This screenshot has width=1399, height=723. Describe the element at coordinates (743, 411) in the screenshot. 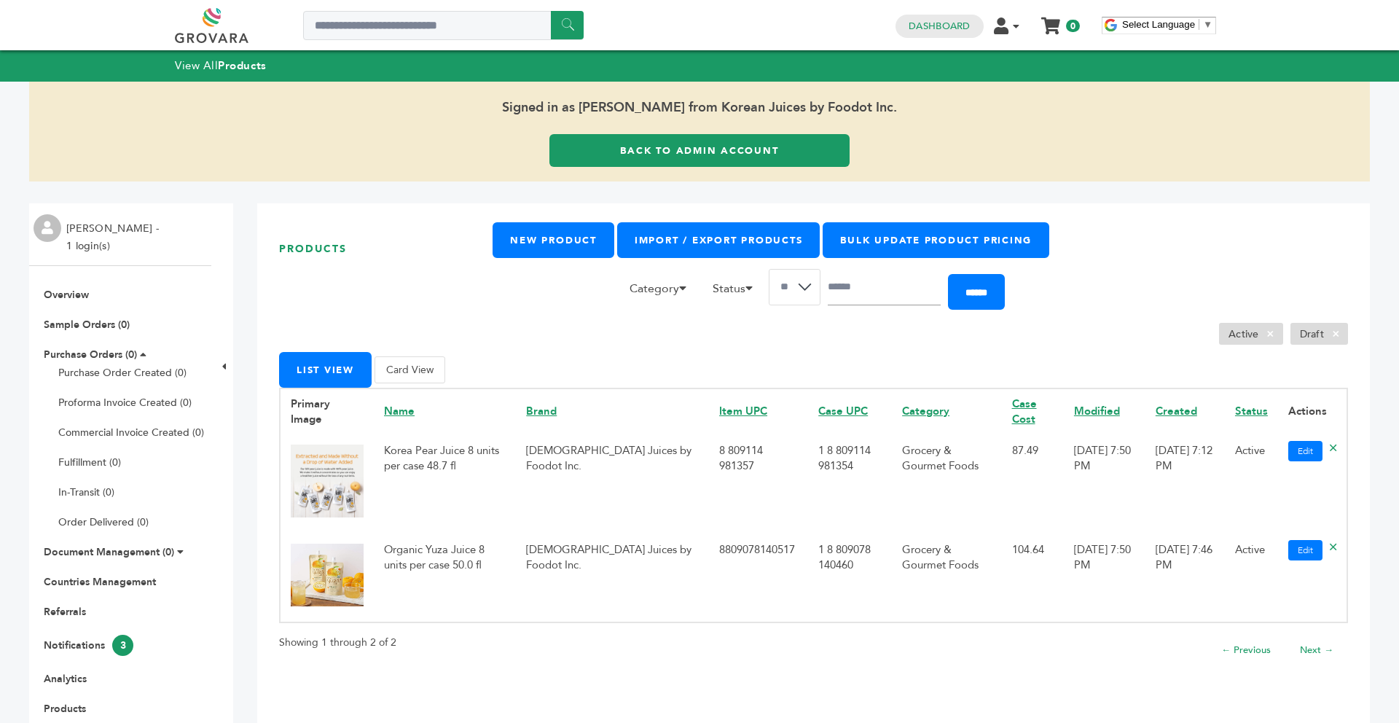

I see `a: Item UPC` at that location.